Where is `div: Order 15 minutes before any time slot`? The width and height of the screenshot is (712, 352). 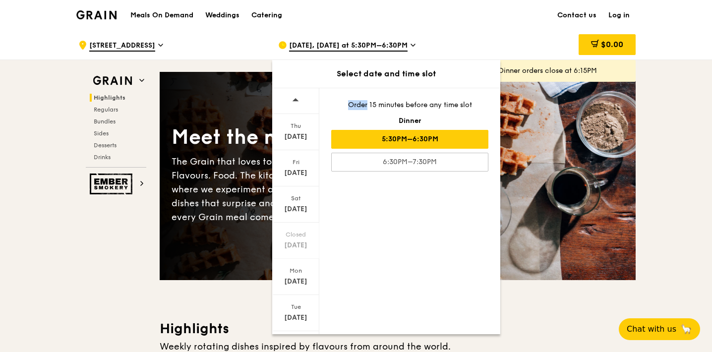
div: Order 15 minutes before any time slot is located at coordinates (409, 105).